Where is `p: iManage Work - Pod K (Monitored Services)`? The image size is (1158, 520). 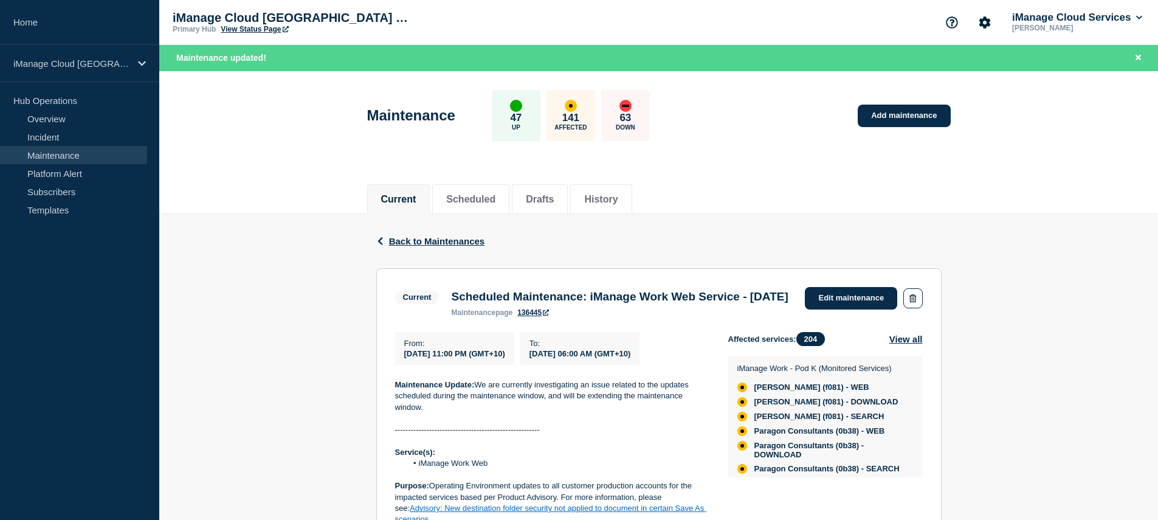 p: iManage Work - Pod K (Monitored Services) is located at coordinates (824, 368).